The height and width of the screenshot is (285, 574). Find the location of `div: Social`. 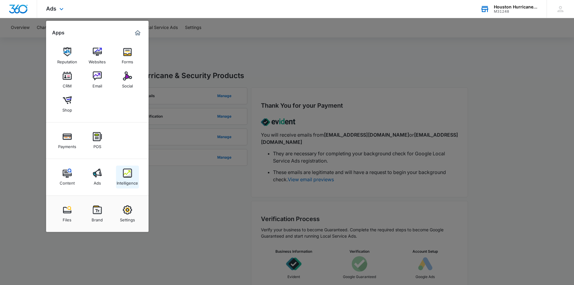

div: Social is located at coordinates (127, 84).